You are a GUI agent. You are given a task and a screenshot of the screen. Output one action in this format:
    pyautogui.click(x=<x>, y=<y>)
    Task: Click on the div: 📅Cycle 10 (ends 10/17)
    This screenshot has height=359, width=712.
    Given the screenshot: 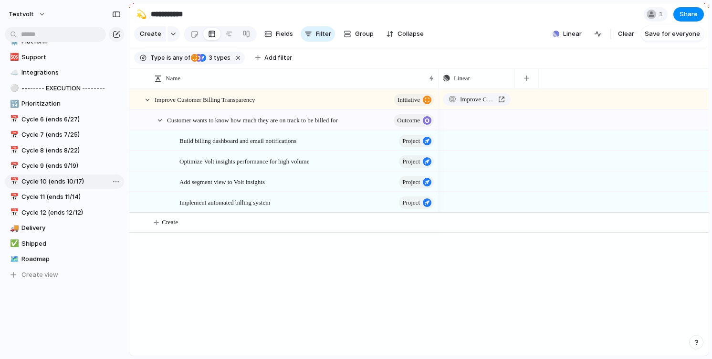 What is the action you would take?
    pyautogui.click(x=64, y=181)
    